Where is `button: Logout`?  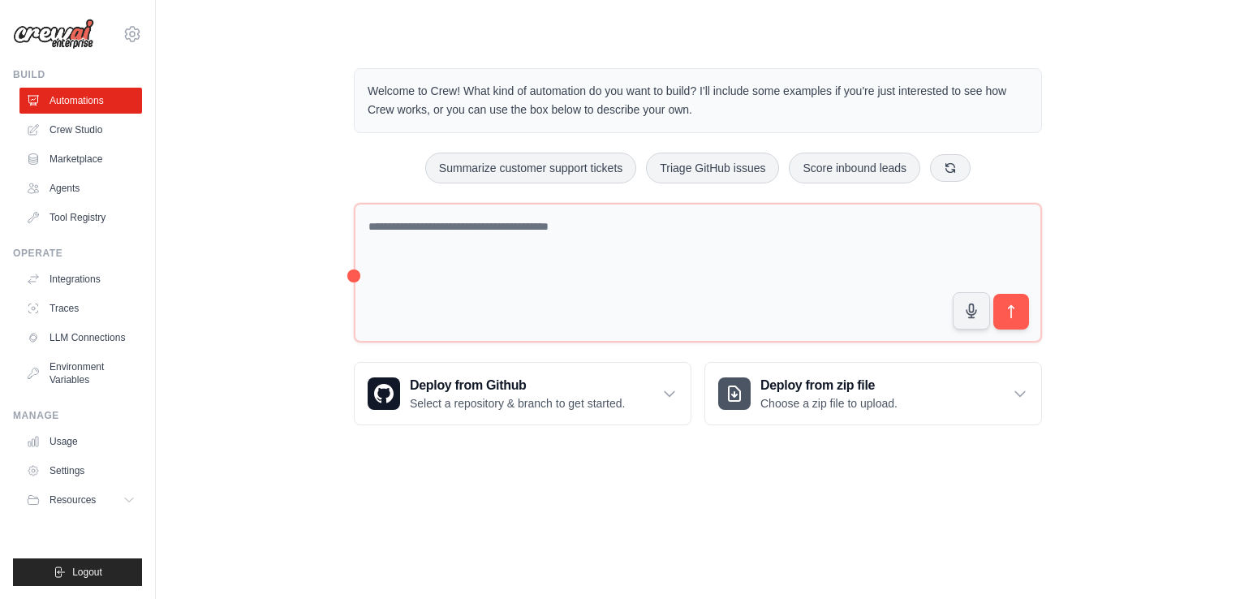 button: Logout is located at coordinates (77, 572).